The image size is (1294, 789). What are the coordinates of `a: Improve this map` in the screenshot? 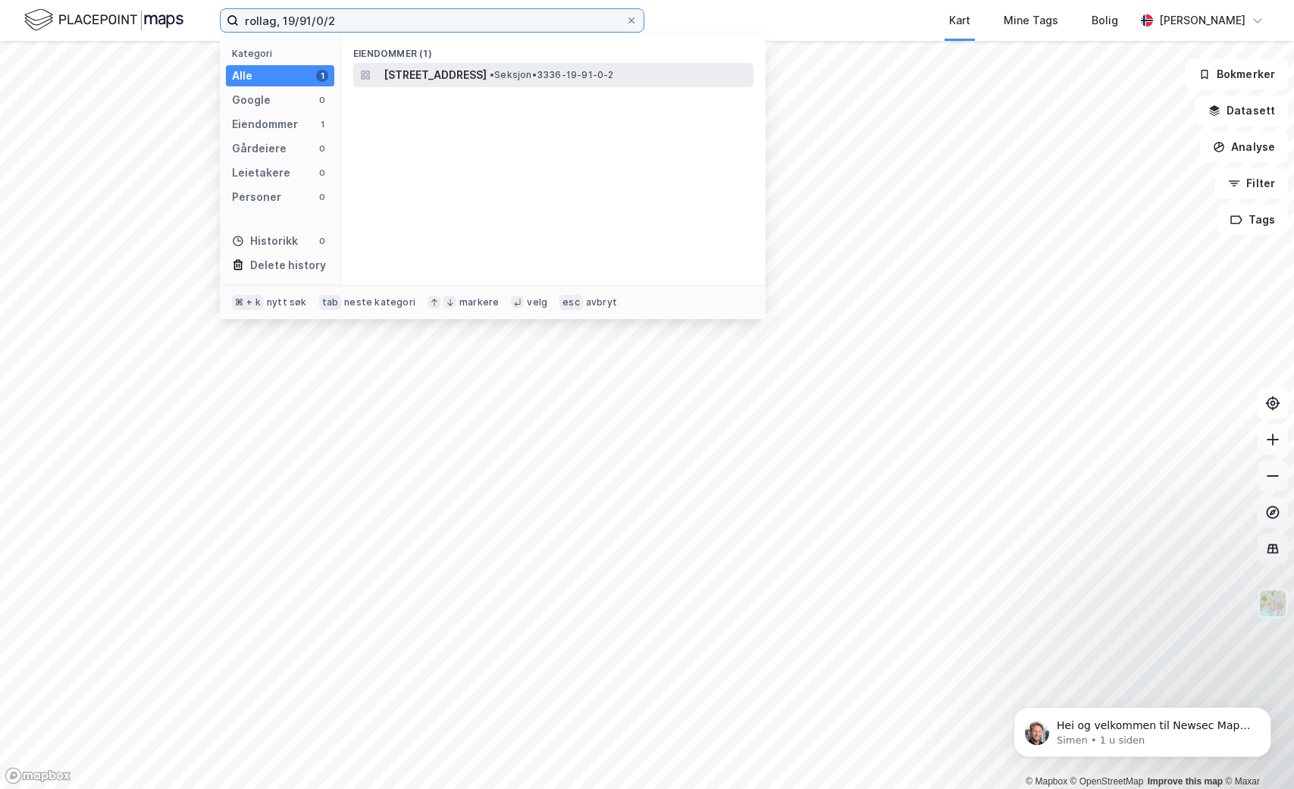 It's located at (1185, 782).